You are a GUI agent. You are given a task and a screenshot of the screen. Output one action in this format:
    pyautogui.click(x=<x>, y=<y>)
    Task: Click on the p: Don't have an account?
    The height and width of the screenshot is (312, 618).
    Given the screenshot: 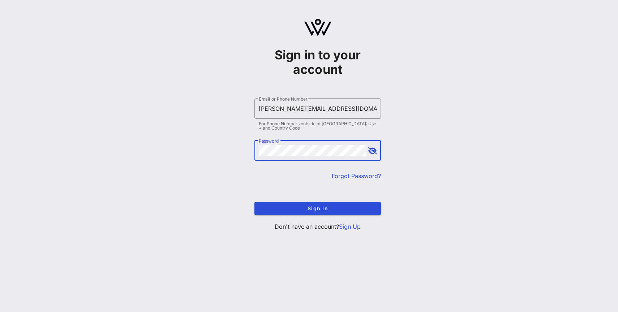 What is the action you would take?
    pyautogui.click(x=318, y=226)
    